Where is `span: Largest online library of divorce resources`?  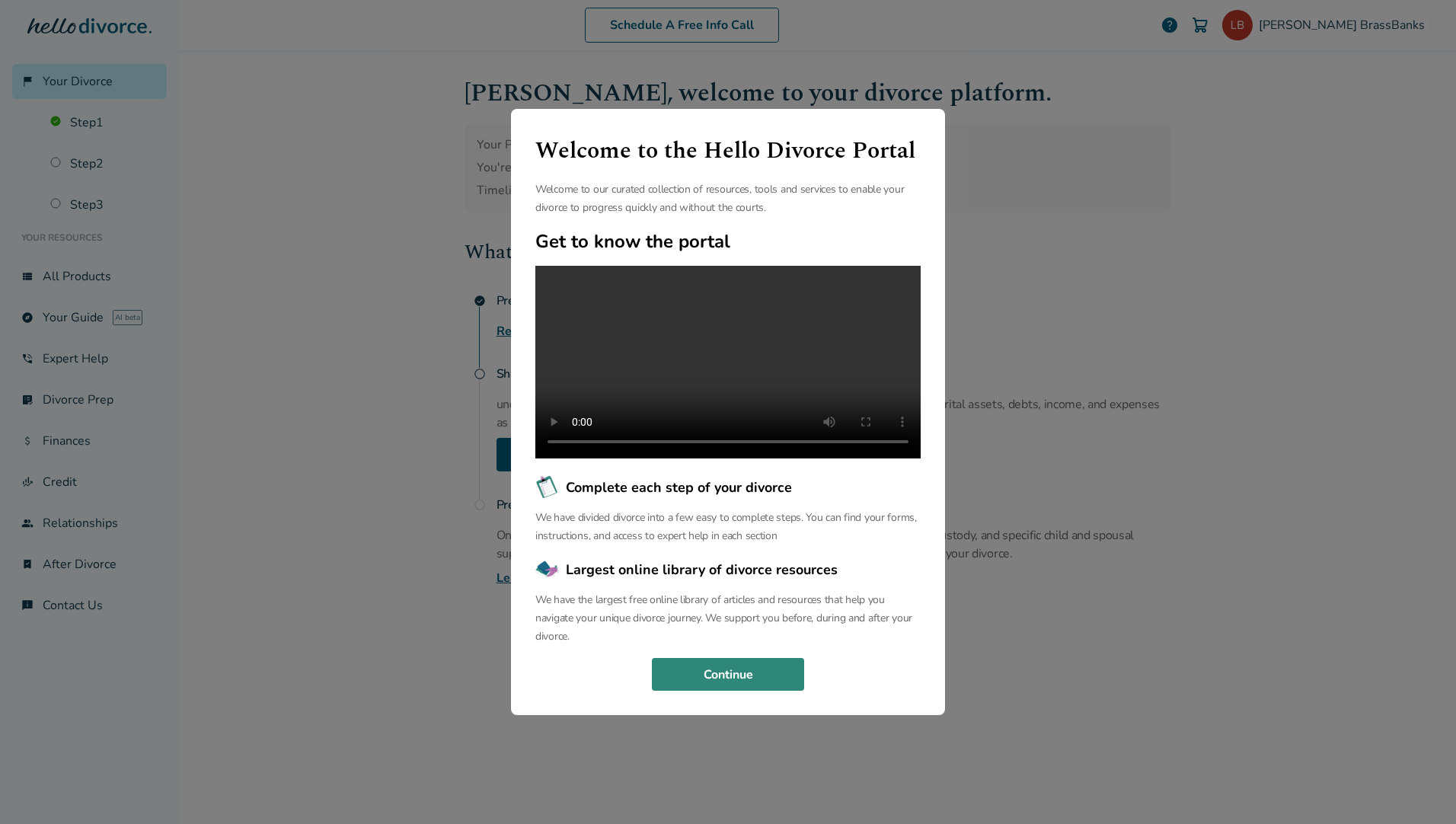
span: Largest online library of divorce resources is located at coordinates (702, 570).